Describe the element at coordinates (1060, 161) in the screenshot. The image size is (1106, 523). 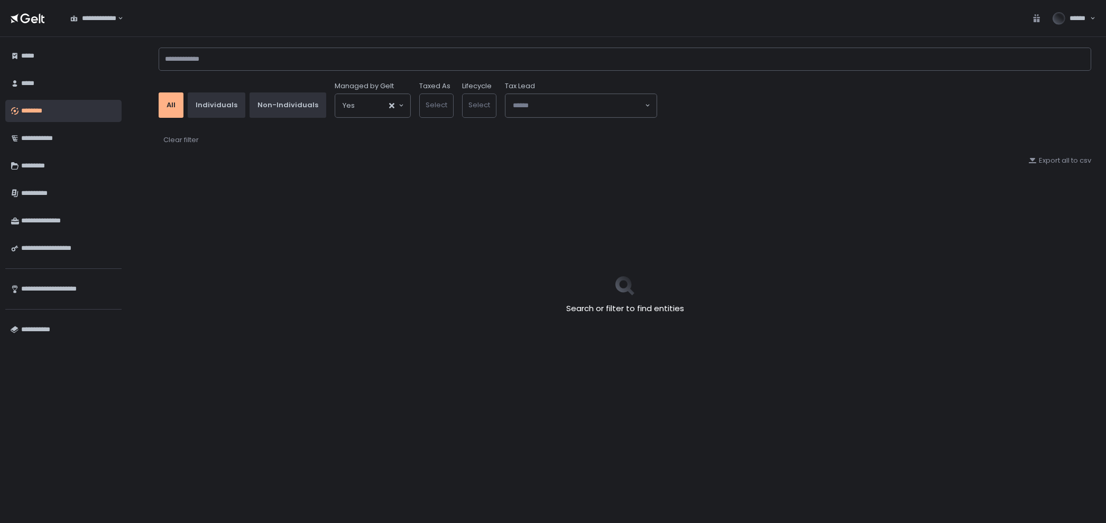
I see `button: Export all to csv` at that location.